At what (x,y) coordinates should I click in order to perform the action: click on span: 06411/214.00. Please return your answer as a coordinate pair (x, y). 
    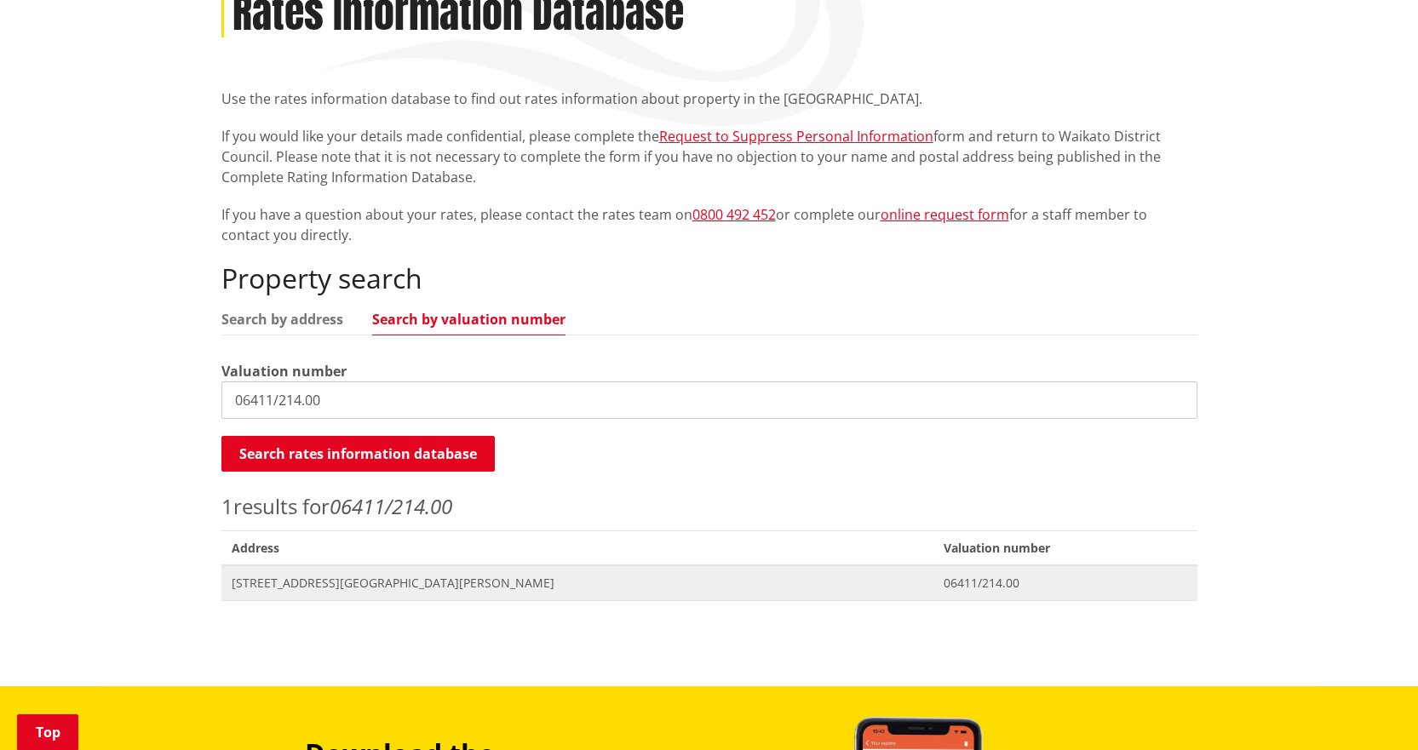
    Looking at the image, I should click on (1064, 583).